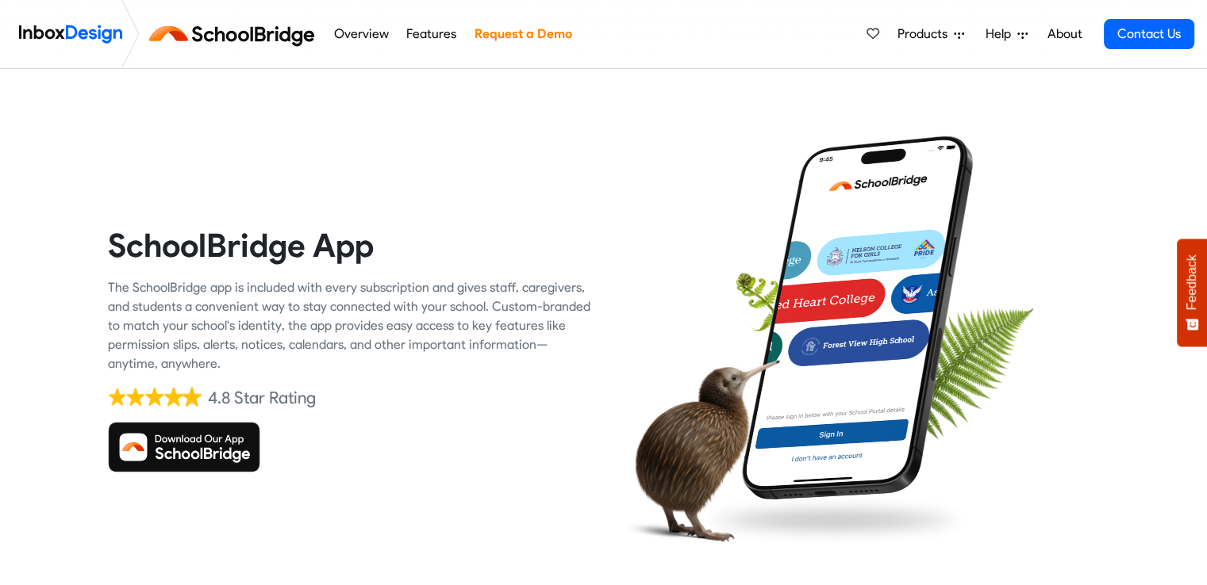  I want to click on a: Help, so click(1006, 34).